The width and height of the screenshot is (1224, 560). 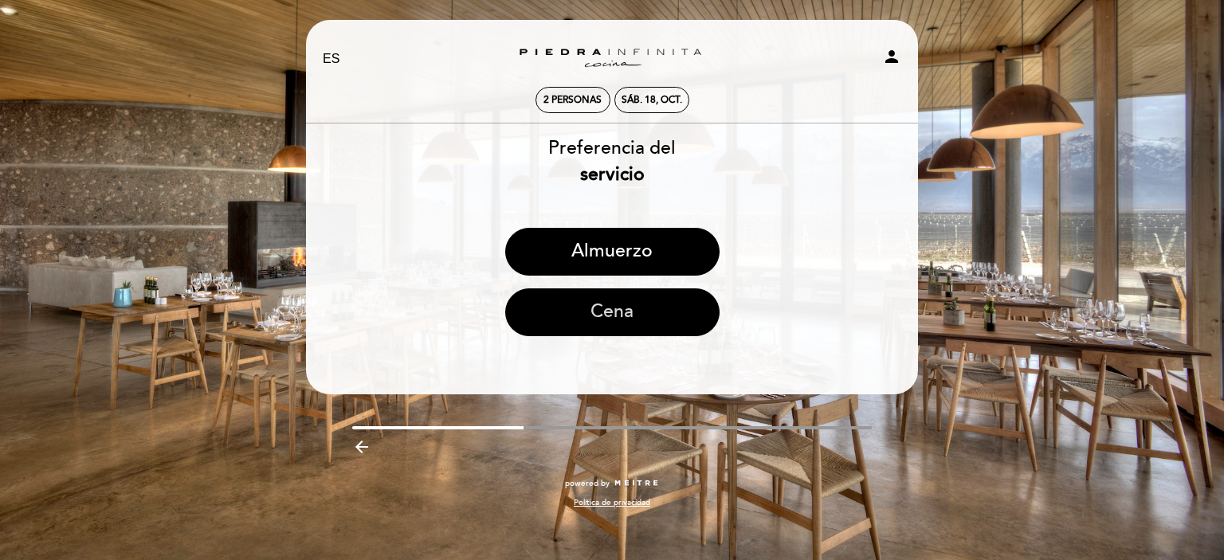 What do you see at coordinates (612, 162) in the screenshot?
I see `div: Preferencia del` at bounding box center [612, 162].